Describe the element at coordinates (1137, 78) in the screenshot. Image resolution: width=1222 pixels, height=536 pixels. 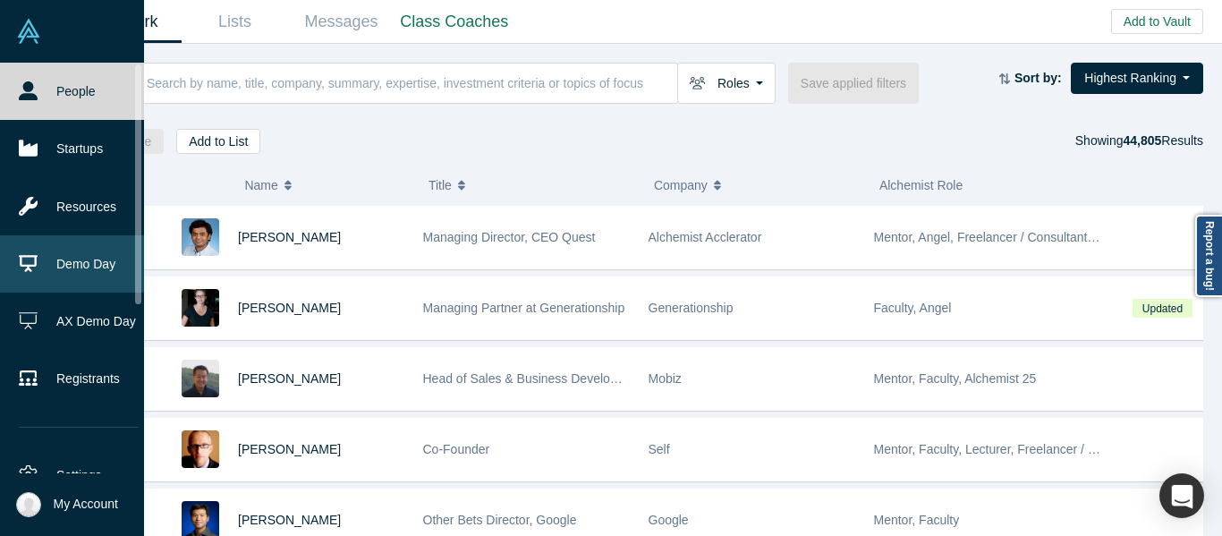
I see `button: Highest Ranking` at that location.